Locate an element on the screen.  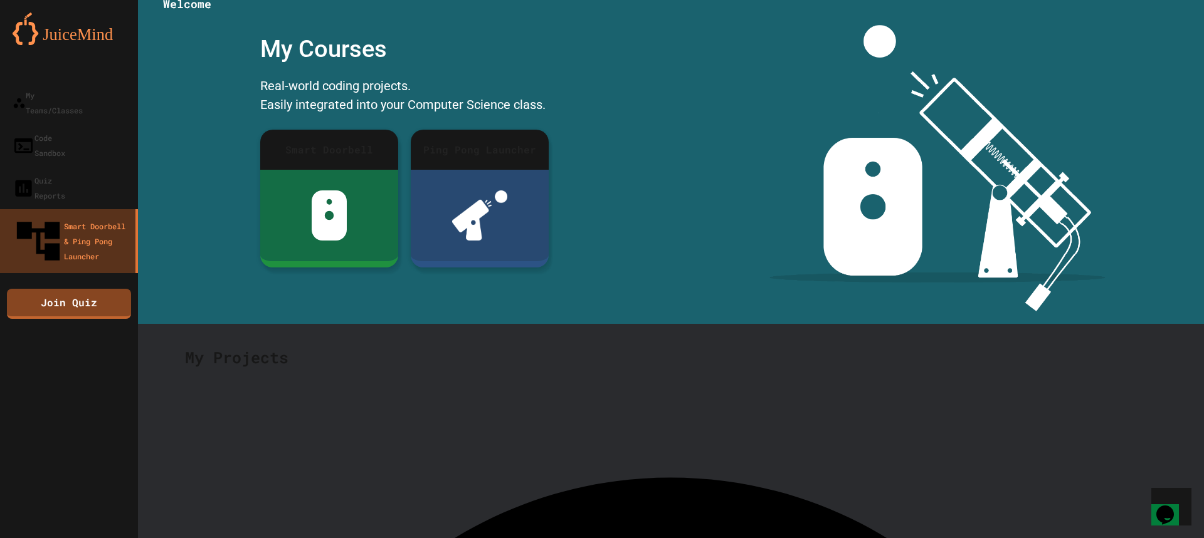
div: Smart Doorbell & Ping Pong Launcher is located at coordinates (71, 241).